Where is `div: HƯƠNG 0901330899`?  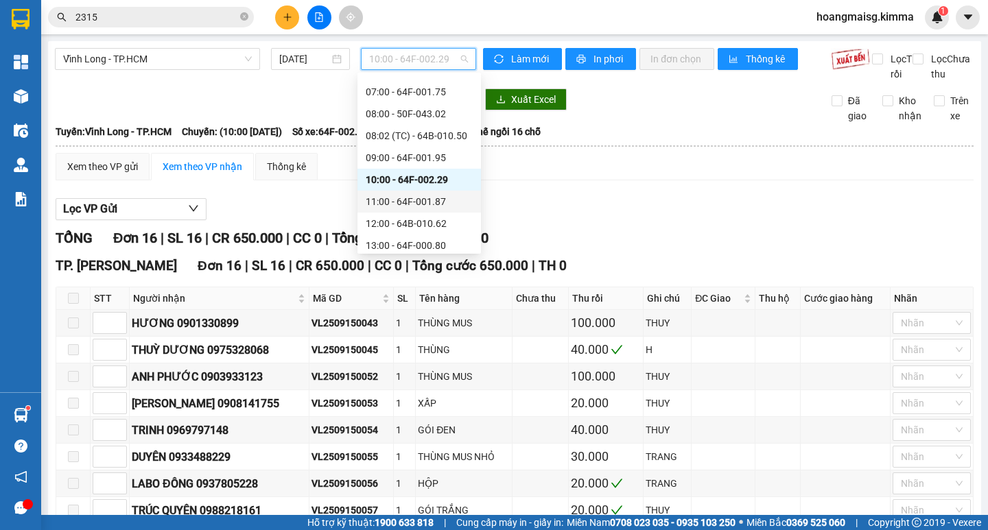
div: HƯƠNG 0901330899 is located at coordinates (219, 323).